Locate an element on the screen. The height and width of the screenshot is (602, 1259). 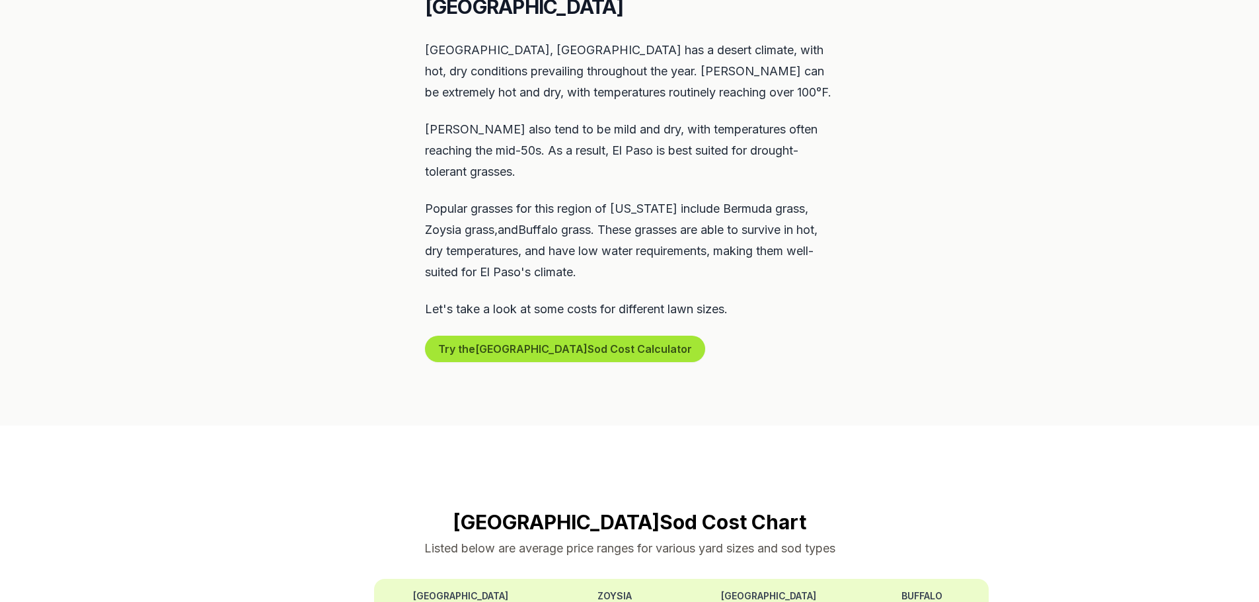
p: Let's take a look at some costs for different lawn sizes. is located at coordinates (630, 309).